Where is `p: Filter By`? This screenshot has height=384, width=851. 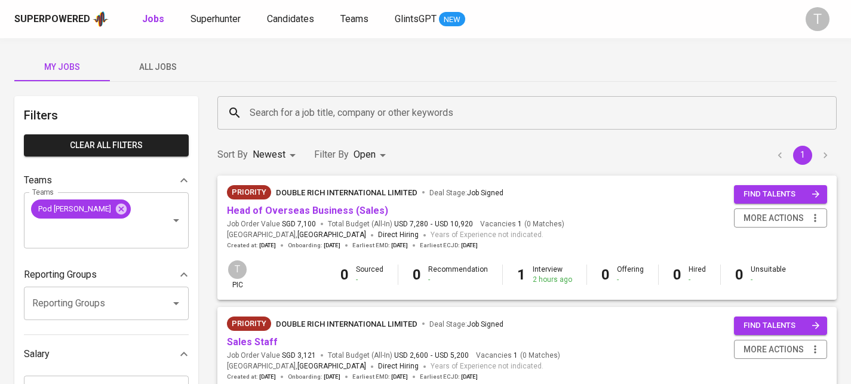
p: Filter By is located at coordinates (331, 155).